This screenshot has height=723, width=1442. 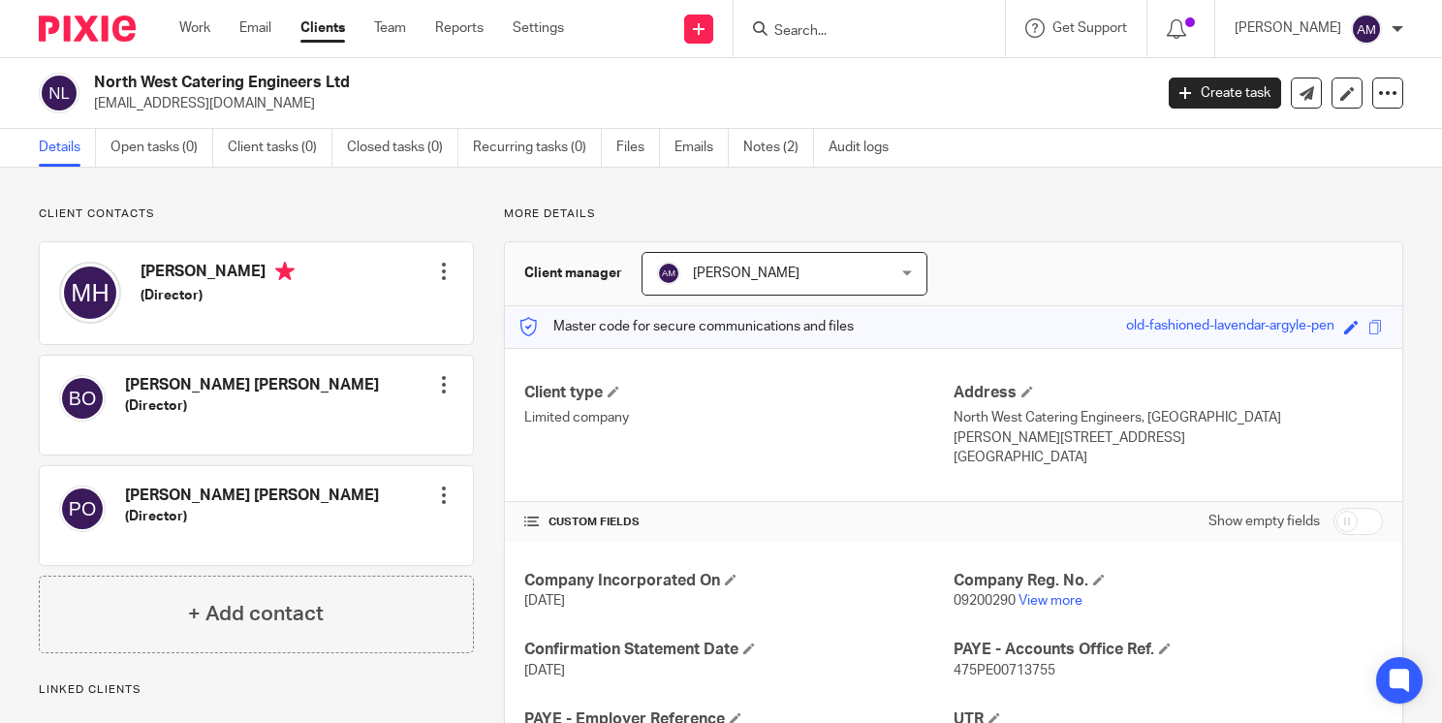 I want to click on input: Search, so click(x=860, y=32).